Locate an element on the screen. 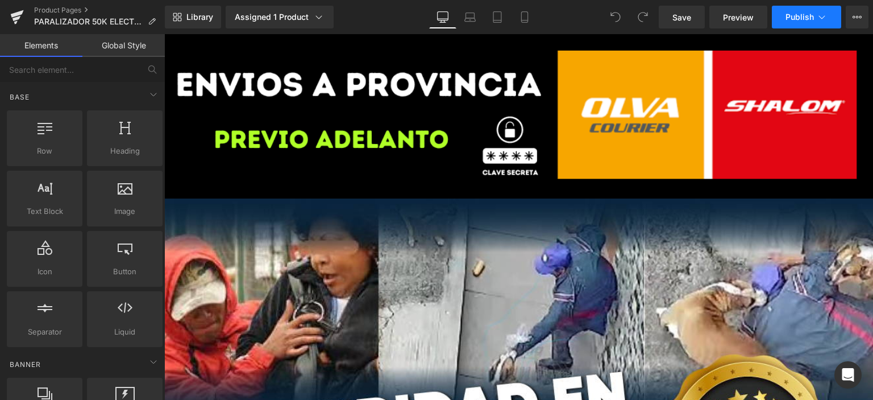 The width and height of the screenshot is (873, 400). a: Laptop is located at coordinates (470, 17).